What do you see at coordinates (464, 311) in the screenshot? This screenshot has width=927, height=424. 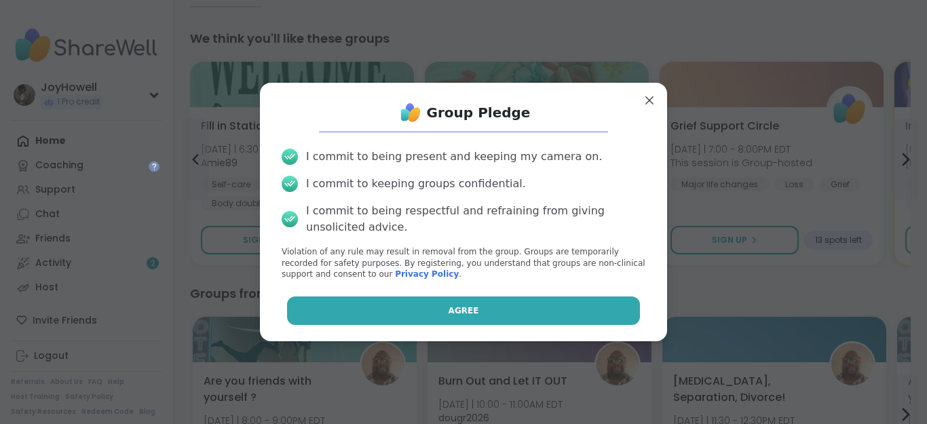 I see `button: Agree` at bounding box center [464, 311].